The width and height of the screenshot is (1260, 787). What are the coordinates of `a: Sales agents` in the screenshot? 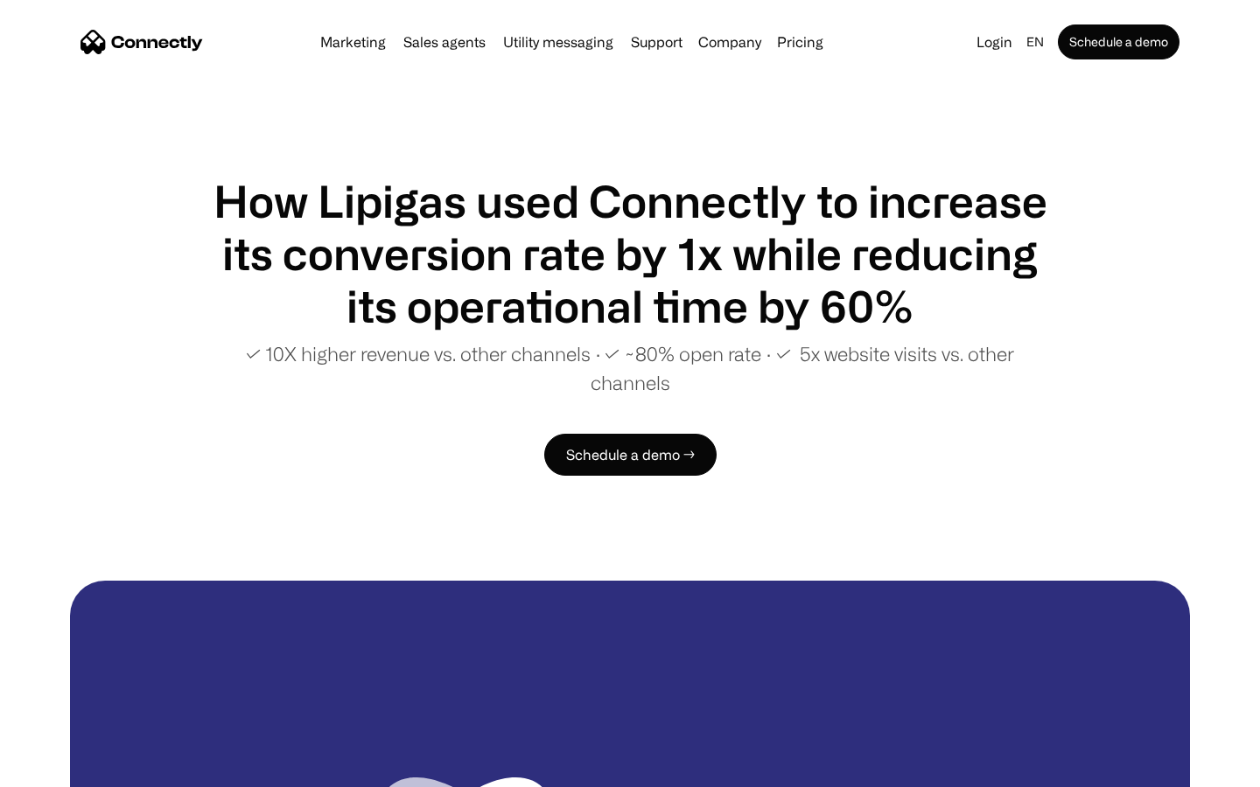 It's located at (444, 42).